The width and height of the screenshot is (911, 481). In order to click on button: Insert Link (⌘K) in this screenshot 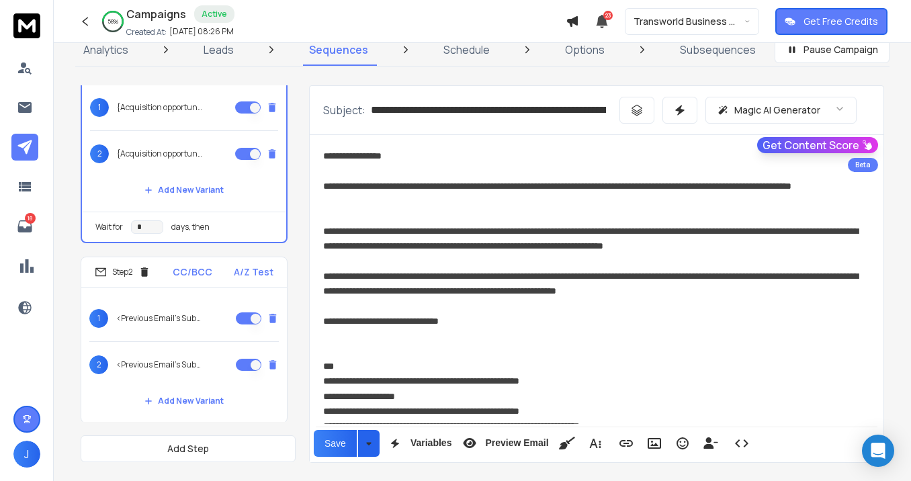, I will do `click(626, 443)`.